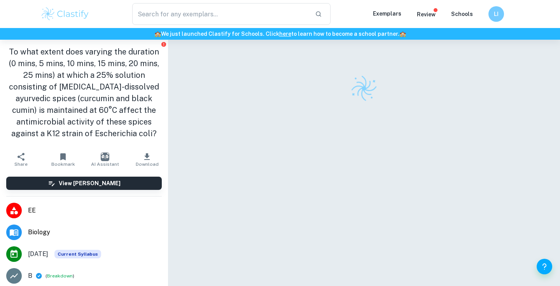  I want to click on button: Report issue, so click(163, 44).